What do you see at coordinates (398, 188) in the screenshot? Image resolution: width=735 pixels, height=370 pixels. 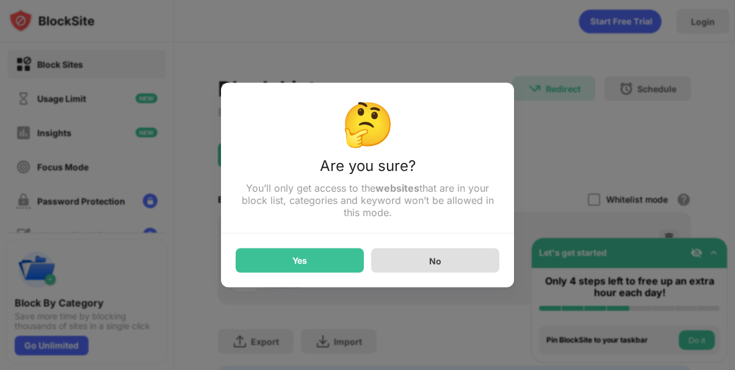 I see `strong: websites` at bounding box center [398, 188].